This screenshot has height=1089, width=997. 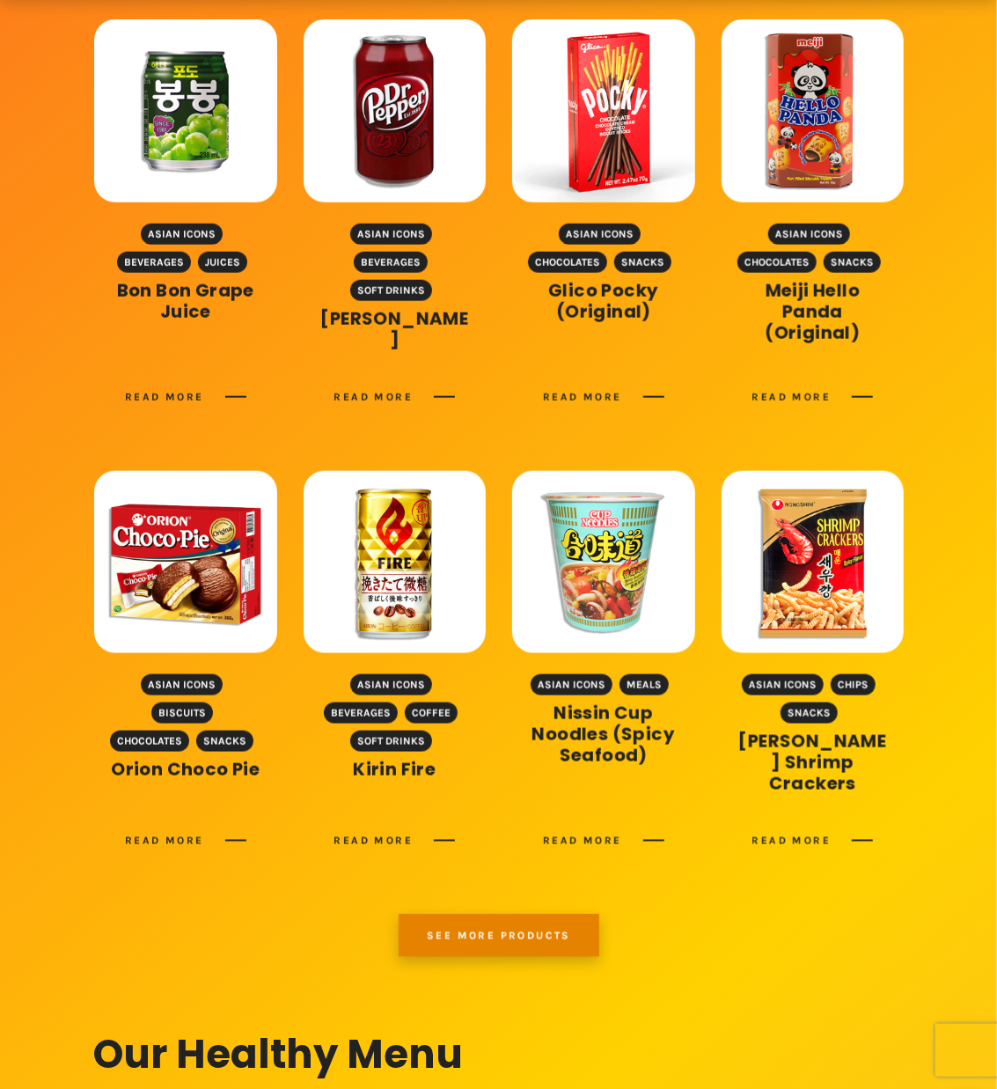 I want to click on img: 0041_git-2.23.0-intel-universal-mavericks-300x300.png, so click(x=394, y=111).